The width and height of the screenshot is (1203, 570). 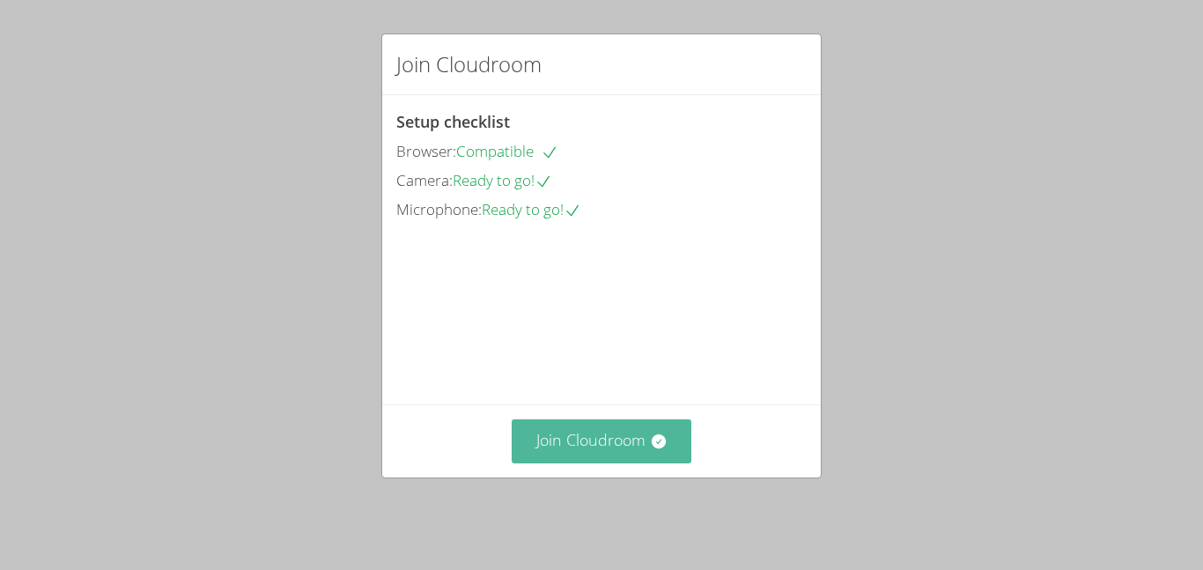 I want to click on span: Browser:, so click(x=426, y=151).